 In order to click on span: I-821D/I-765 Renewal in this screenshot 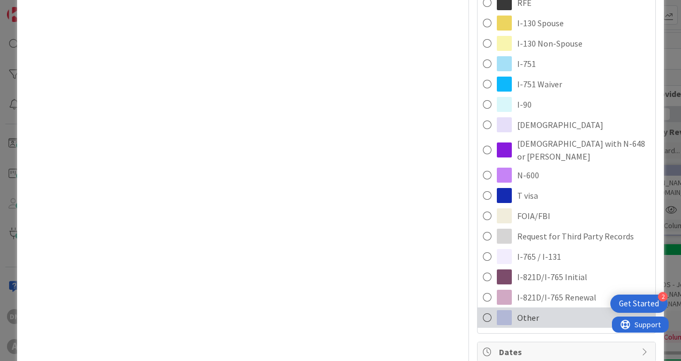, I will do `click(556, 297)`.